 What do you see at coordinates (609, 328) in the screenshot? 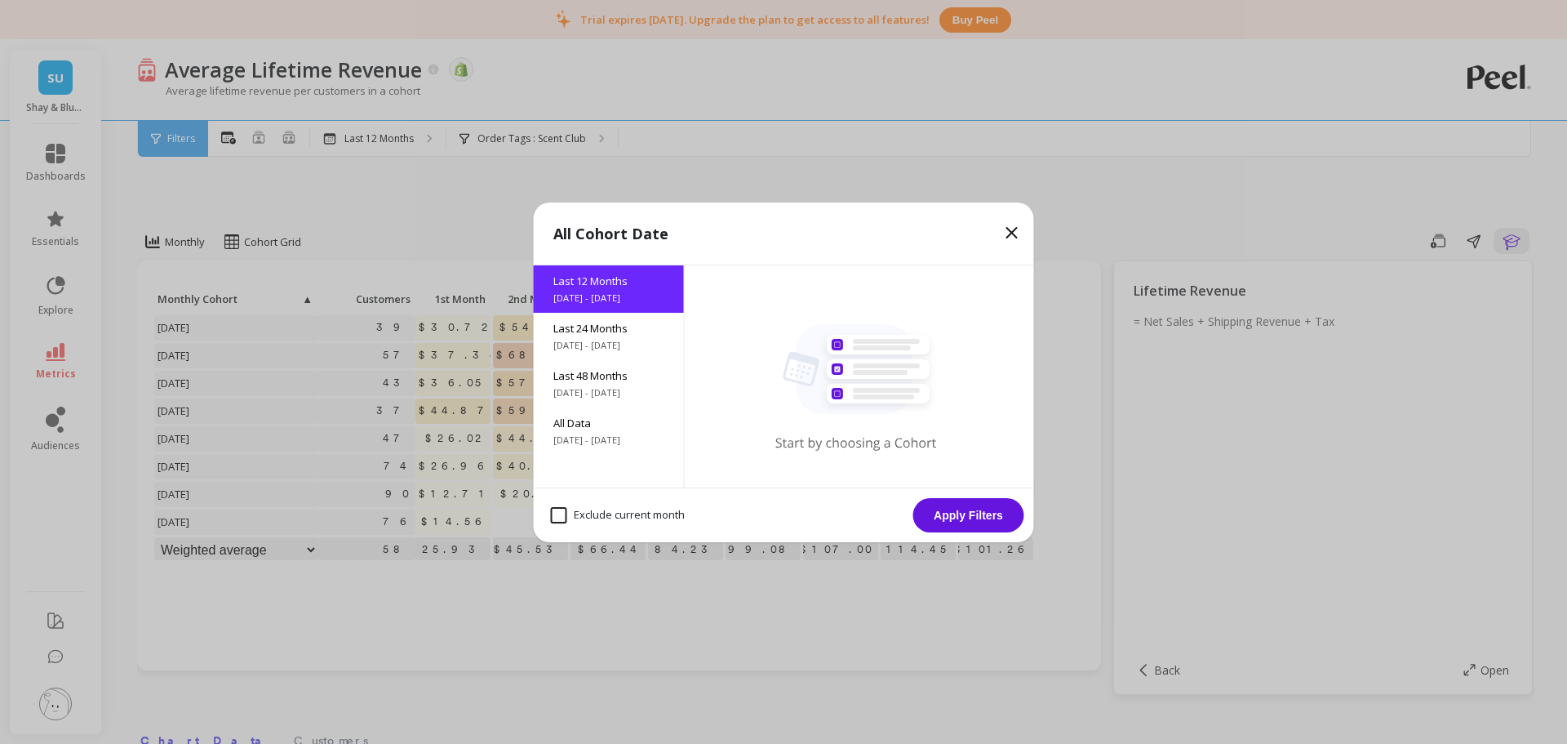
I see `span: Last 24 Months` at bounding box center [609, 328].